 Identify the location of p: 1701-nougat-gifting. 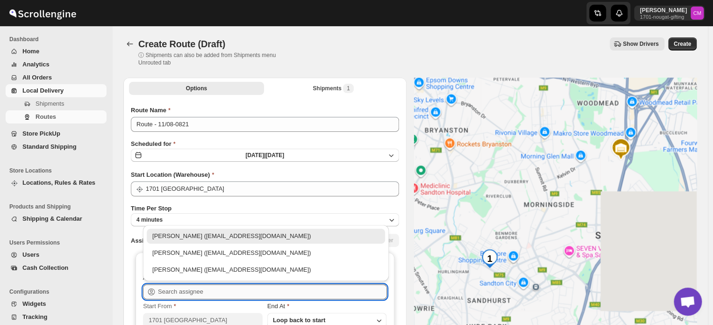
(663, 17).